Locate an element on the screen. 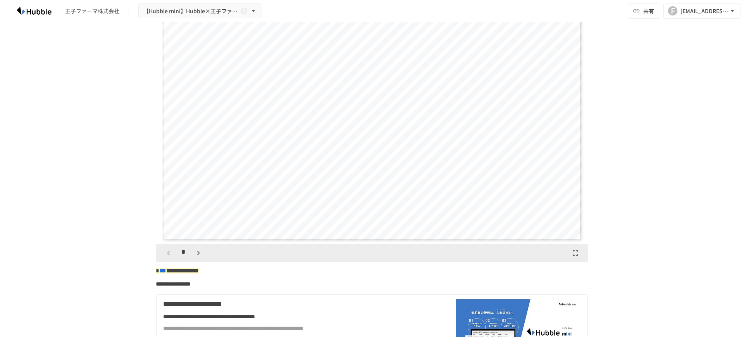  img: HzDRNkGCf7KYO4GfwKnzITak6oVsp5RHeZBEM1dQFiQ is located at coordinates (34, 11).